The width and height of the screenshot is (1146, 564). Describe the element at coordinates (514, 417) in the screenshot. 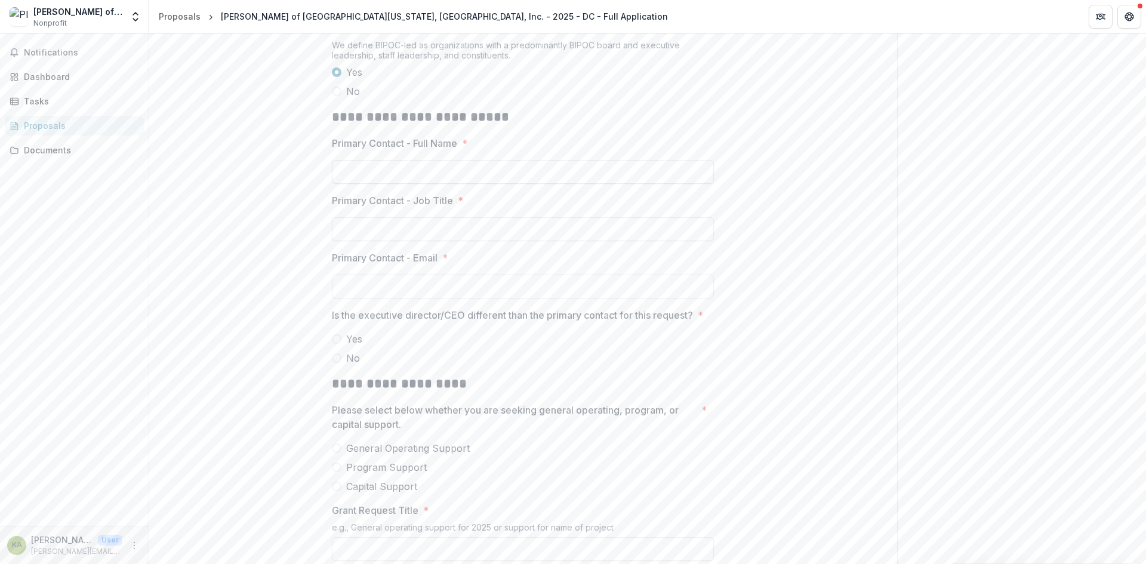

I see `p: Please select below whether you are seeking general operating, program, or capital support.` at that location.